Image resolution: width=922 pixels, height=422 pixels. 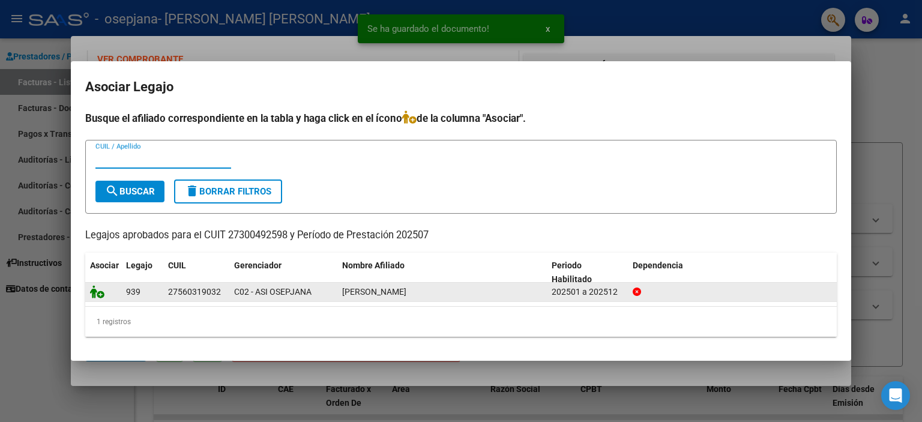 I want to click on span: Nombre Afiliado, so click(x=373, y=265).